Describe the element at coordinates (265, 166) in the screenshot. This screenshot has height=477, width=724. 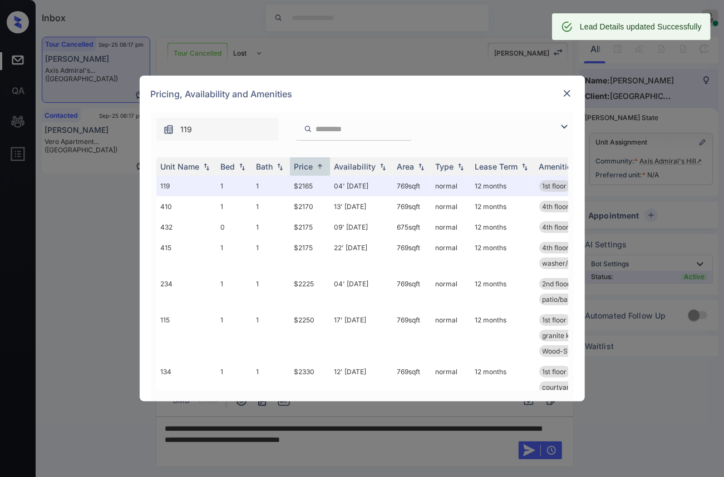
I see `div: Bath` at that location.